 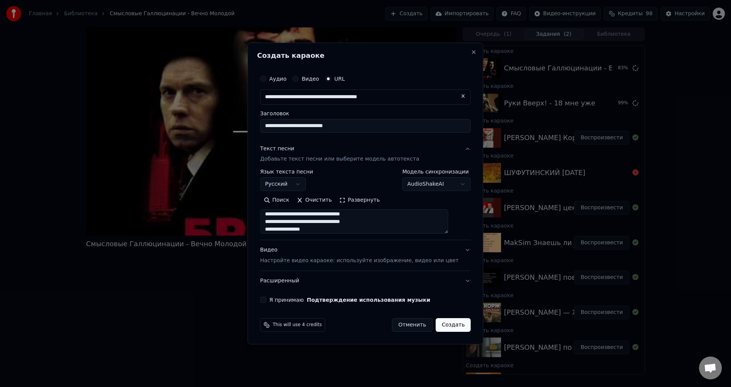 I want to click on div: Видео, so click(x=359, y=256).